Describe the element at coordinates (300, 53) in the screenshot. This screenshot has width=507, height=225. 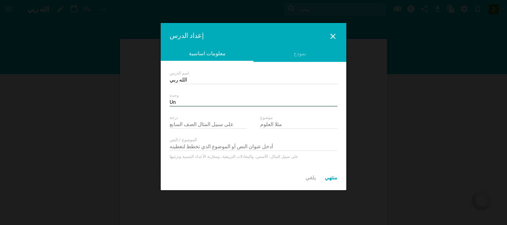
I see `font: نموذج` at that location.